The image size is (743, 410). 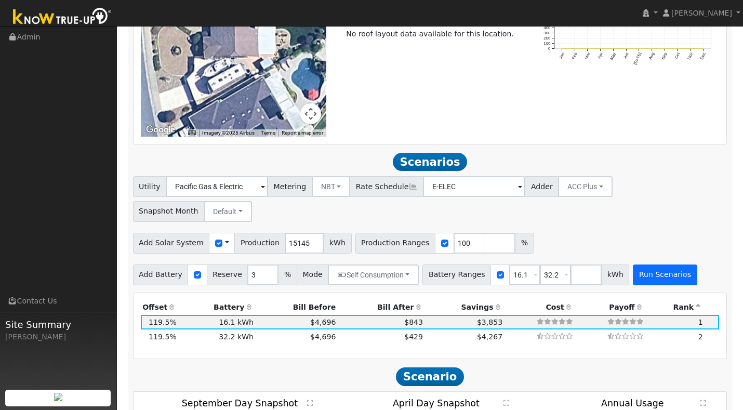 What do you see at coordinates (430, 34) in the screenshot?
I see `td: No roof layout data available for this location.` at bounding box center [430, 34].